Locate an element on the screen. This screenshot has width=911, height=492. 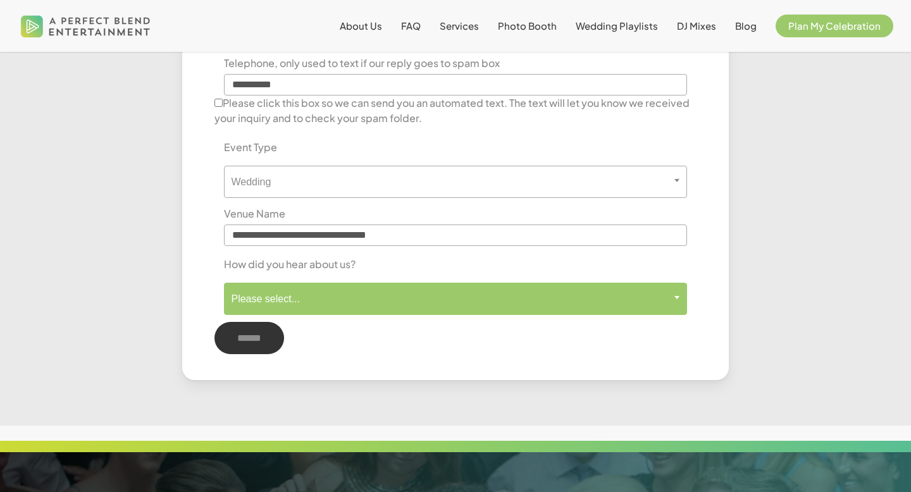
span: Wedding Playlists is located at coordinates (617, 25).